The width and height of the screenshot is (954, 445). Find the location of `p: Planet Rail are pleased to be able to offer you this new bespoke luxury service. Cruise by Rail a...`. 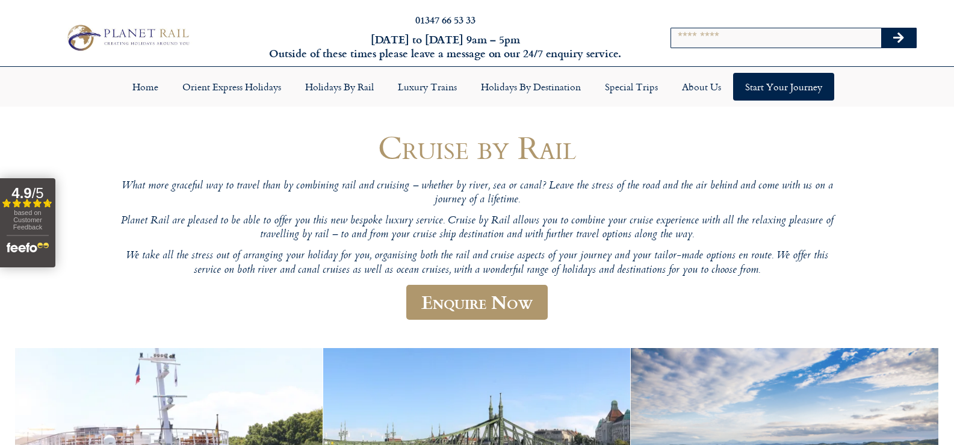

p: Planet Rail are pleased to be able to offer you this new bespoke luxury service. Cruise by Rail a... is located at coordinates (478, 228).